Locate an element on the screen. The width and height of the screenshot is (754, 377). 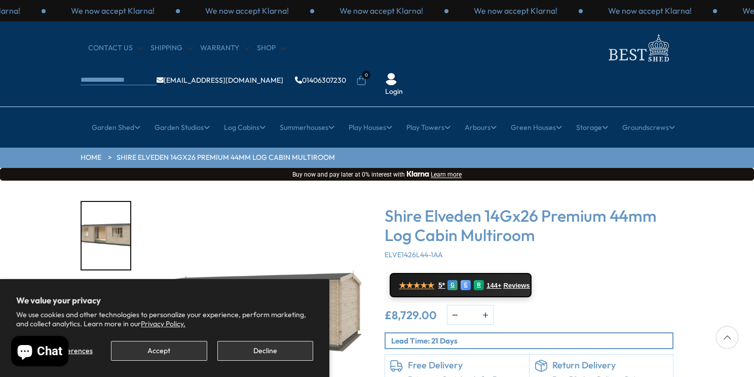
a: Garden Shed is located at coordinates (116, 127).